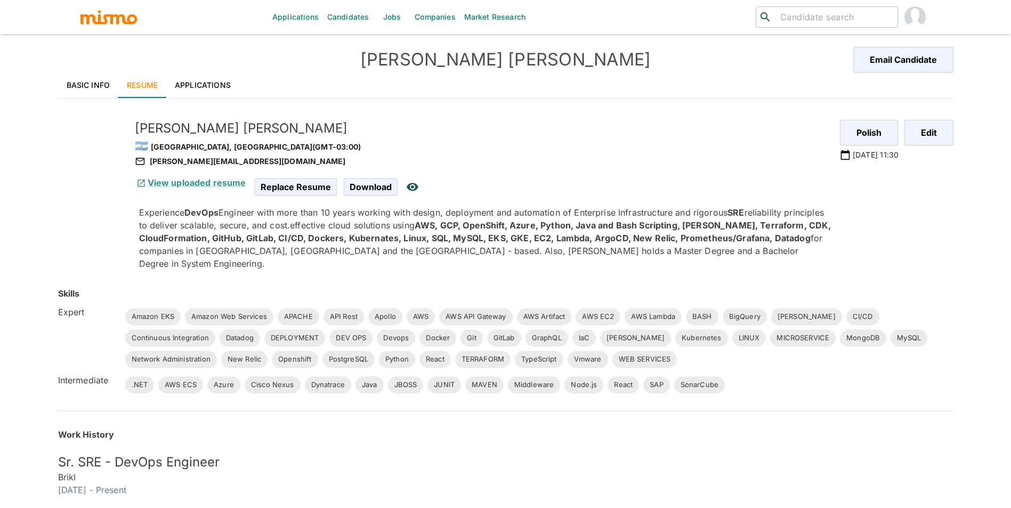 Image resolution: width=1011 pixels, height=508 pixels. What do you see at coordinates (598, 317) in the screenshot?
I see `span: AWS EC2` at bounding box center [598, 317].